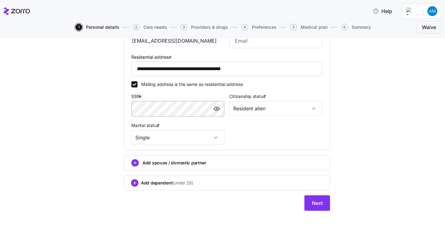  I want to click on label: Citizenship status, so click(248, 96).